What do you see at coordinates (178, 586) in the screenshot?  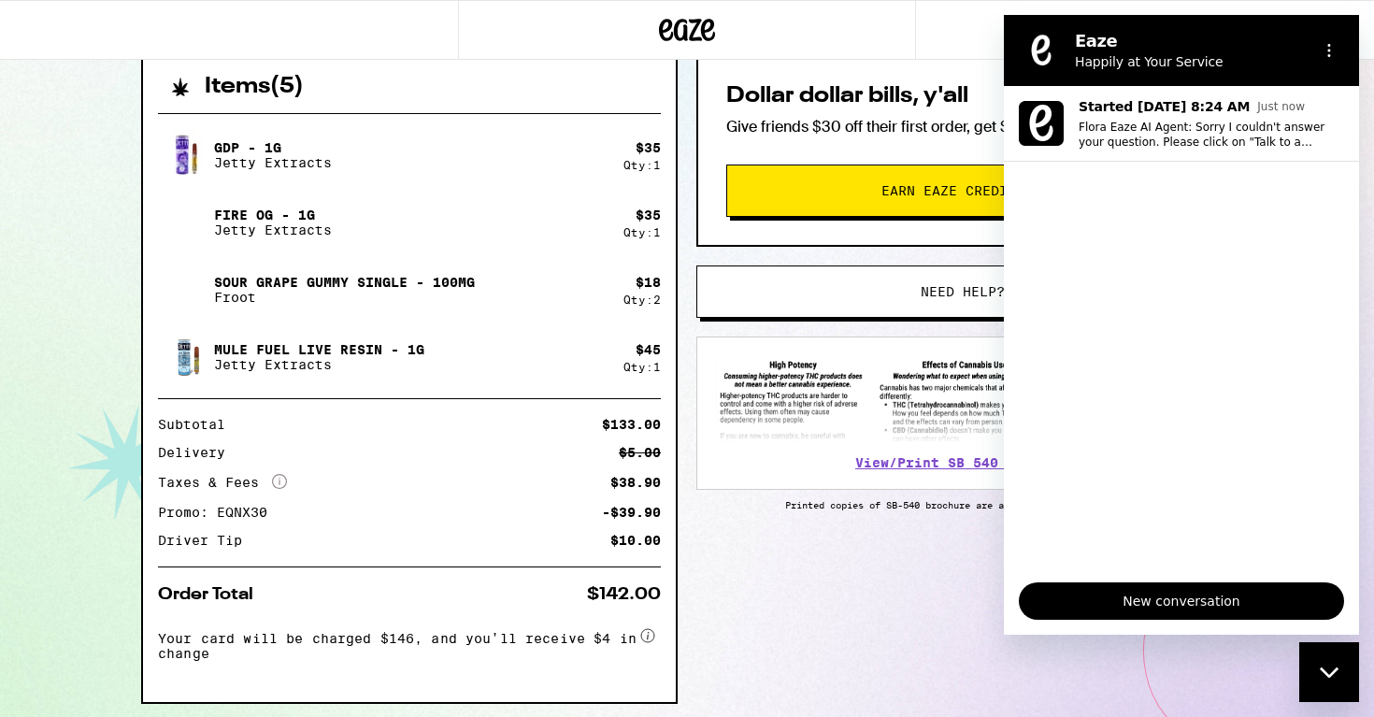 I see `button: New conversation` at bounding box center [178, 586].